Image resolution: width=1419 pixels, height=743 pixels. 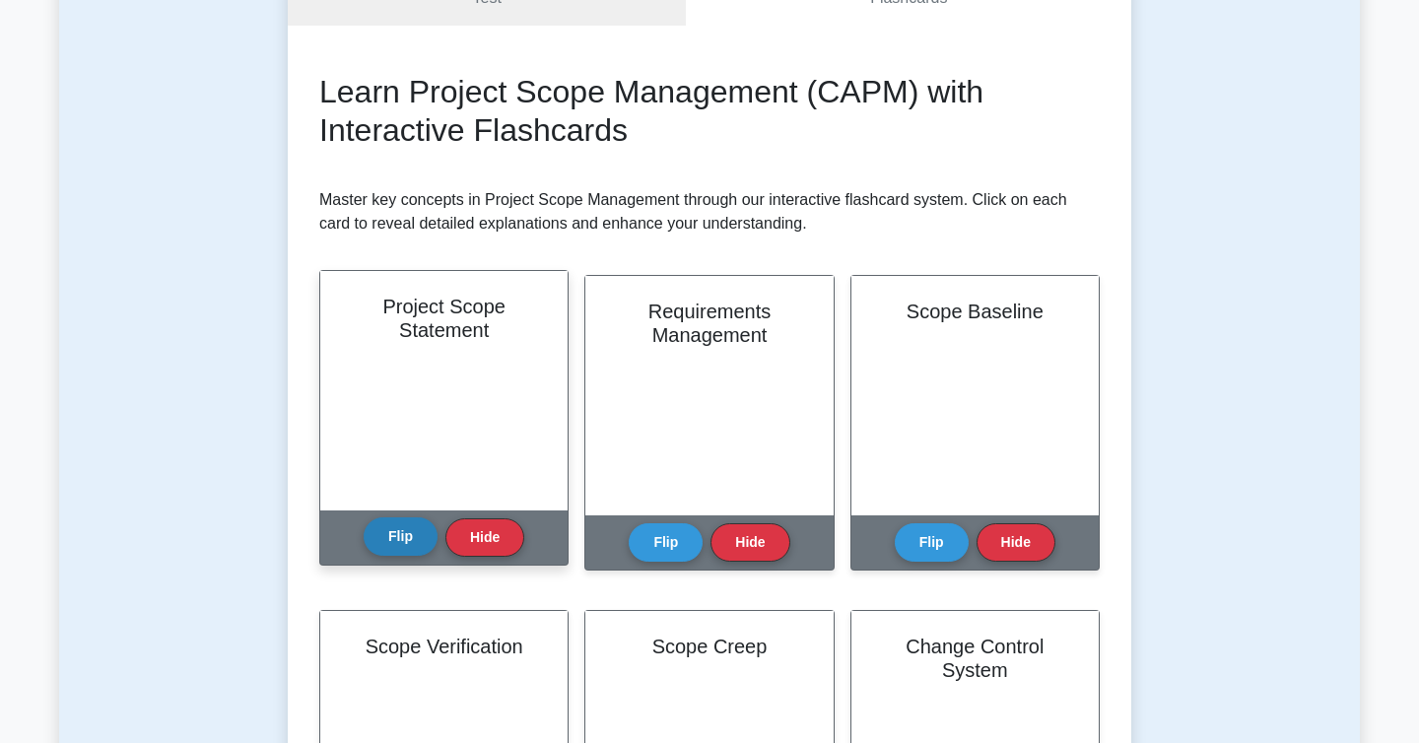 I want to click on h2: Scope Baseline, so click(x=975, y=311).